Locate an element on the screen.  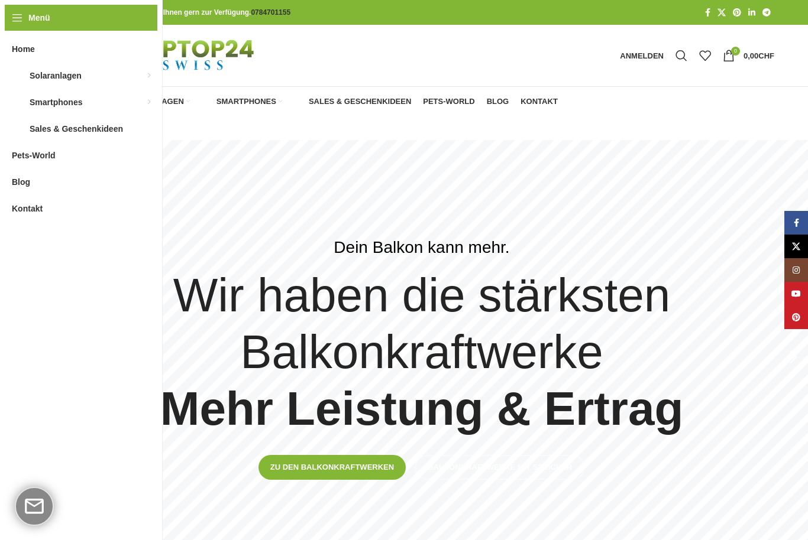
a: Solaranlagen is located at coordinates (147, 102).